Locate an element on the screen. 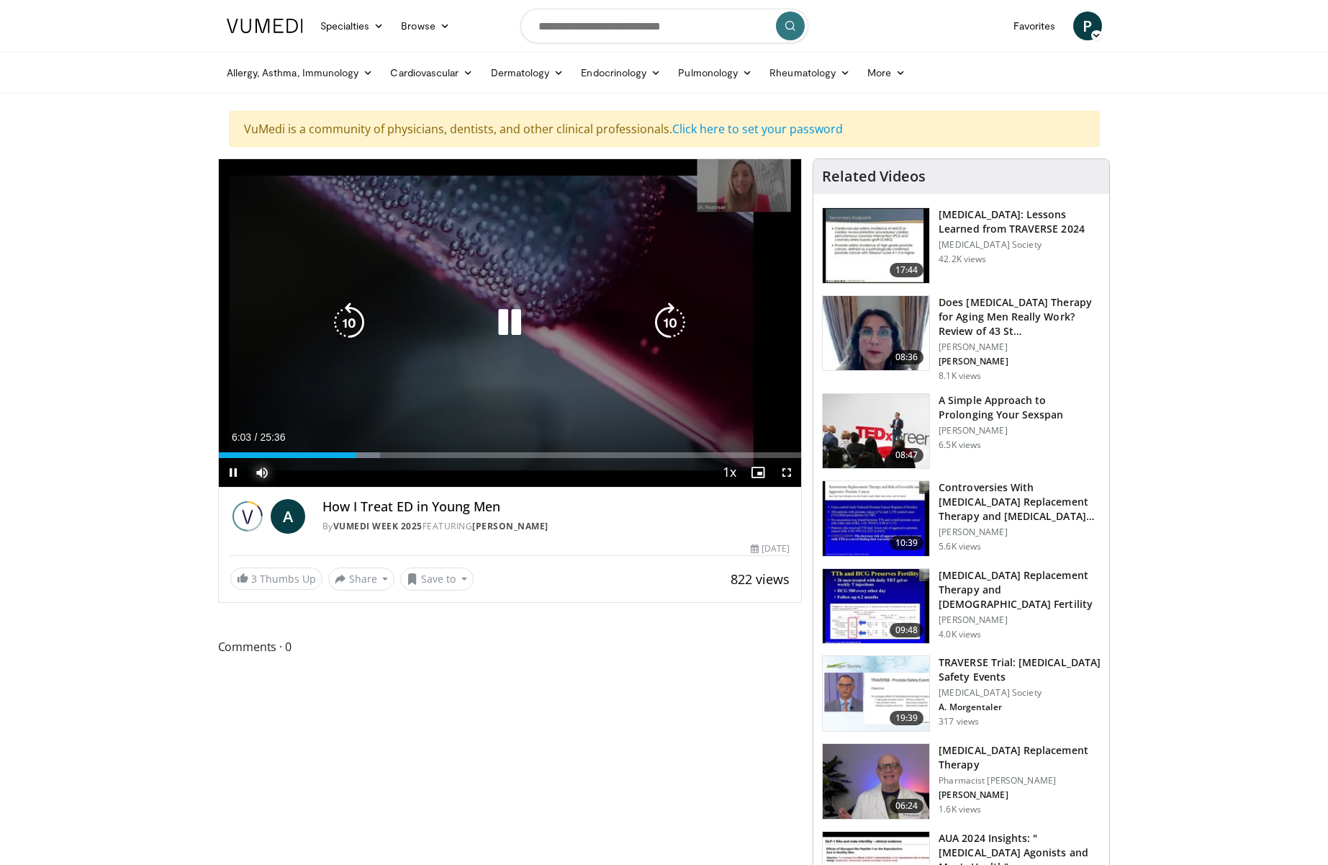 The image size is (1328, 865). span: 6:03 is located at coordinates (241, 437).